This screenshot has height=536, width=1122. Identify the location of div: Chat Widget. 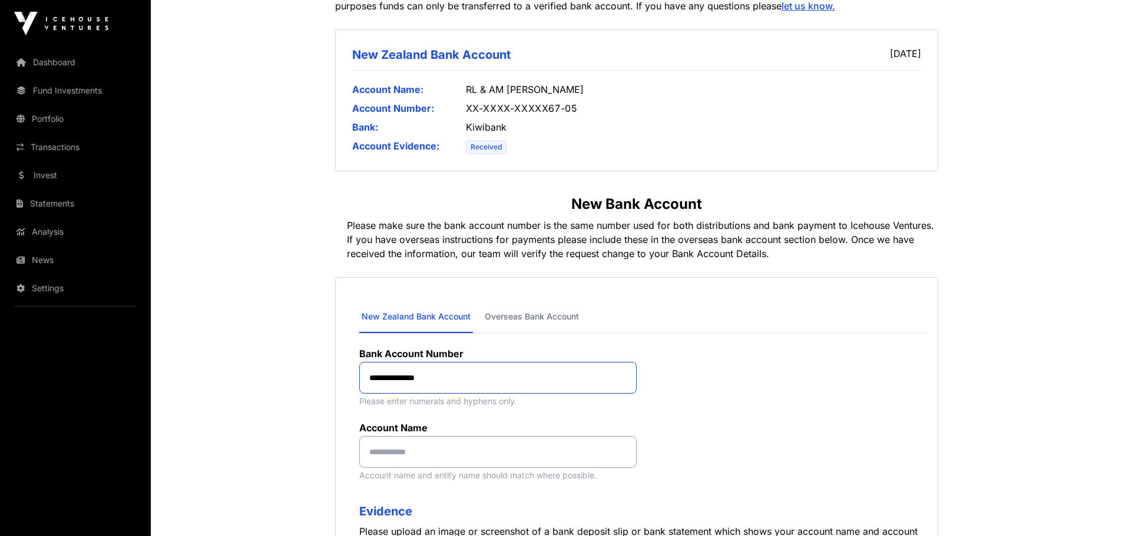
(1092, 508).